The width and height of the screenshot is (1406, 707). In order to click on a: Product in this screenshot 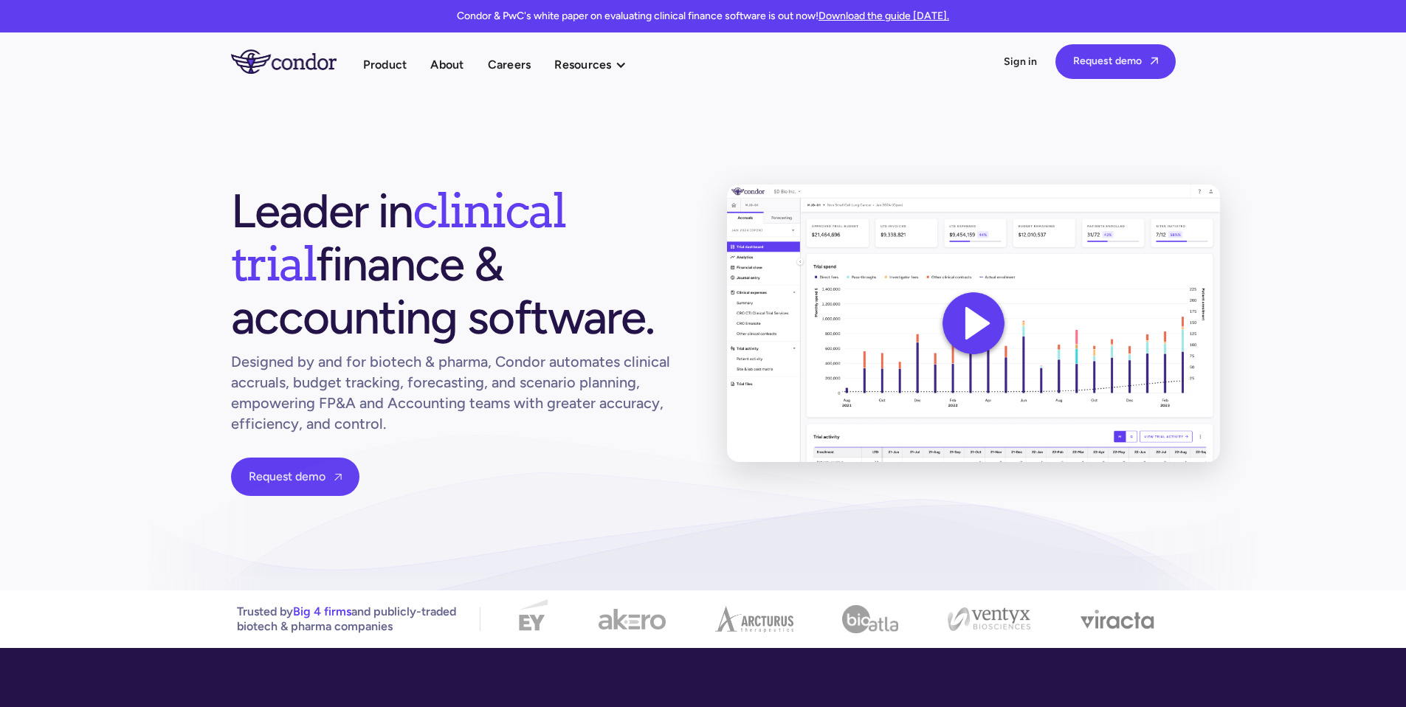, I will do `click(385, 64)`.